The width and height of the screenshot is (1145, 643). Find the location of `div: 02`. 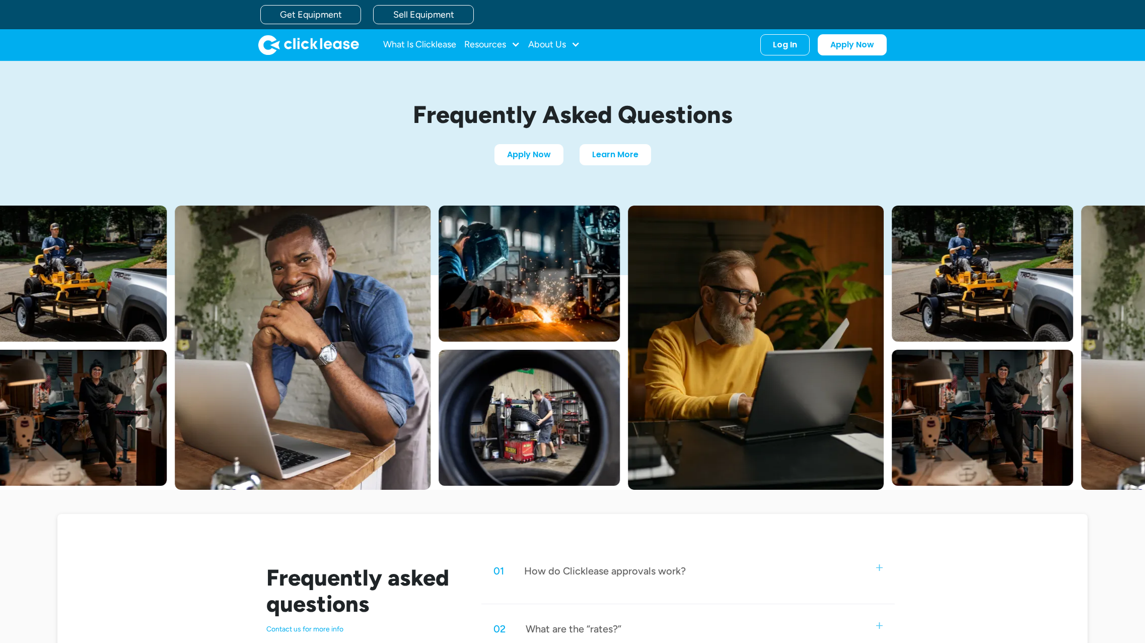

div: 02 is located at coordinates (500, 628).